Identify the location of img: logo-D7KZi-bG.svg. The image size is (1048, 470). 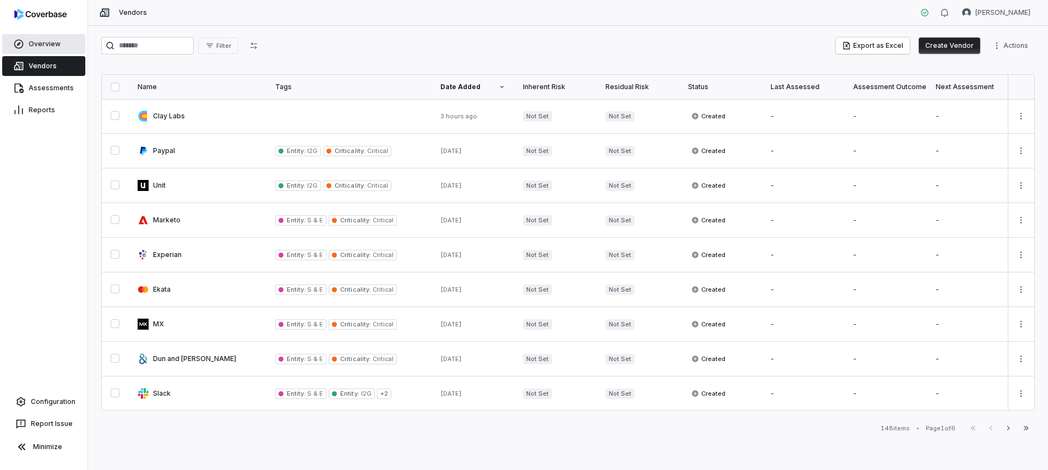
(40, 14).